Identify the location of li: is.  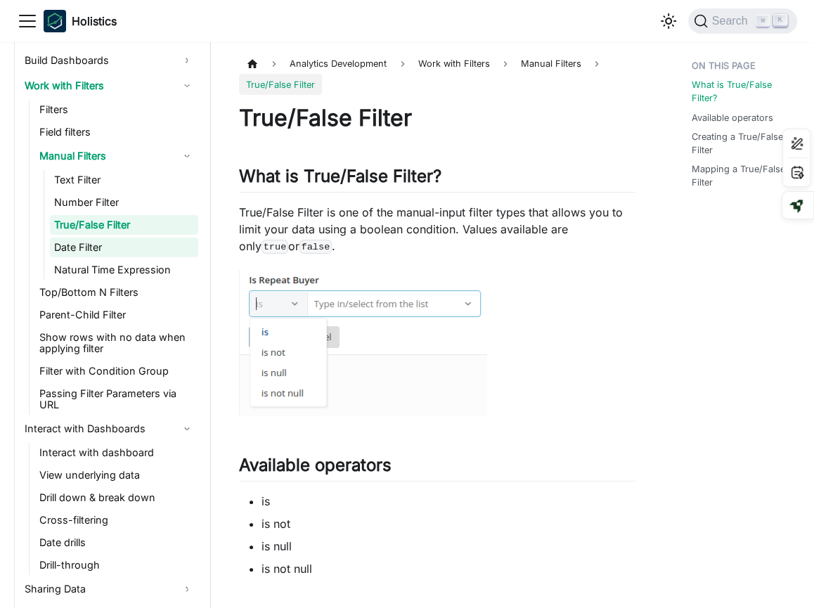
(448, 501).